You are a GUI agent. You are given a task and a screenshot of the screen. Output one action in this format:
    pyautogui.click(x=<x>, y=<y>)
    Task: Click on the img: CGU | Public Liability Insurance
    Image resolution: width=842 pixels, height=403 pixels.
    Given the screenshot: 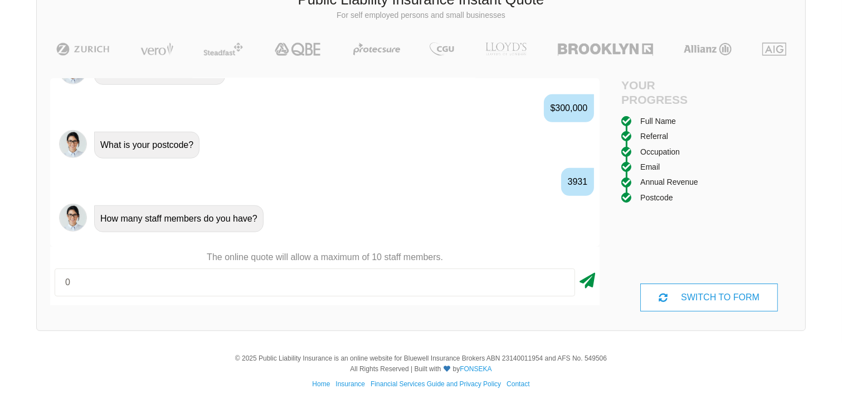 What is the action you would take?
    pyautogui.click(x=442, y=49)
    